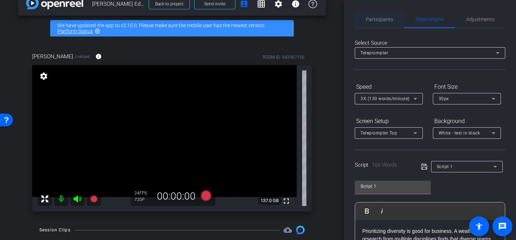 This screenshot has width=516, height=240. Describe the element at coordinates (269, 201) in the screenshot. I see `span: 137.0 GB` at that location.